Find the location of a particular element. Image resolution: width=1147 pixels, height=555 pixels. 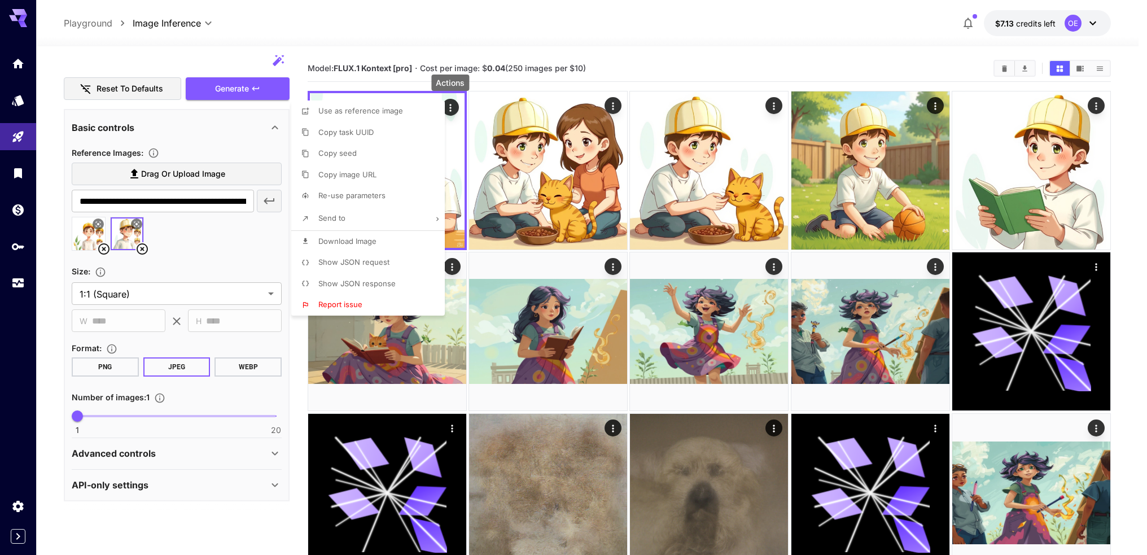

span: Show JSON response is located at coordinates (357, 283).